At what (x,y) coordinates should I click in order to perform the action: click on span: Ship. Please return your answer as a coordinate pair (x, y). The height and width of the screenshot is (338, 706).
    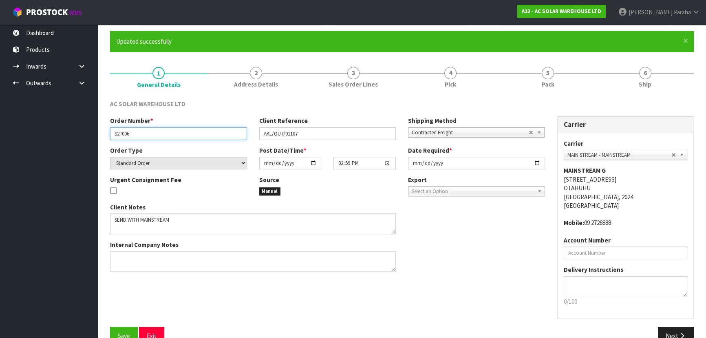
    Looking at the image, I should click on (645, 84).